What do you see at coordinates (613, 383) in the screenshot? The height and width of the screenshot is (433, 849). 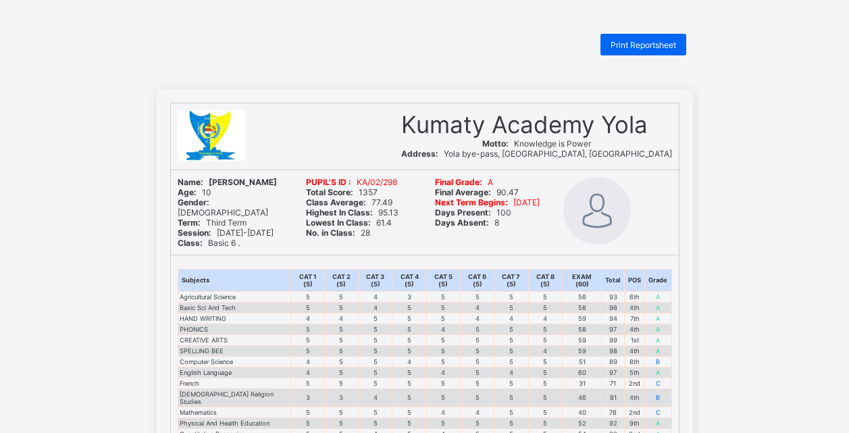 I see `td: 71` at bounding box center [613, 383].